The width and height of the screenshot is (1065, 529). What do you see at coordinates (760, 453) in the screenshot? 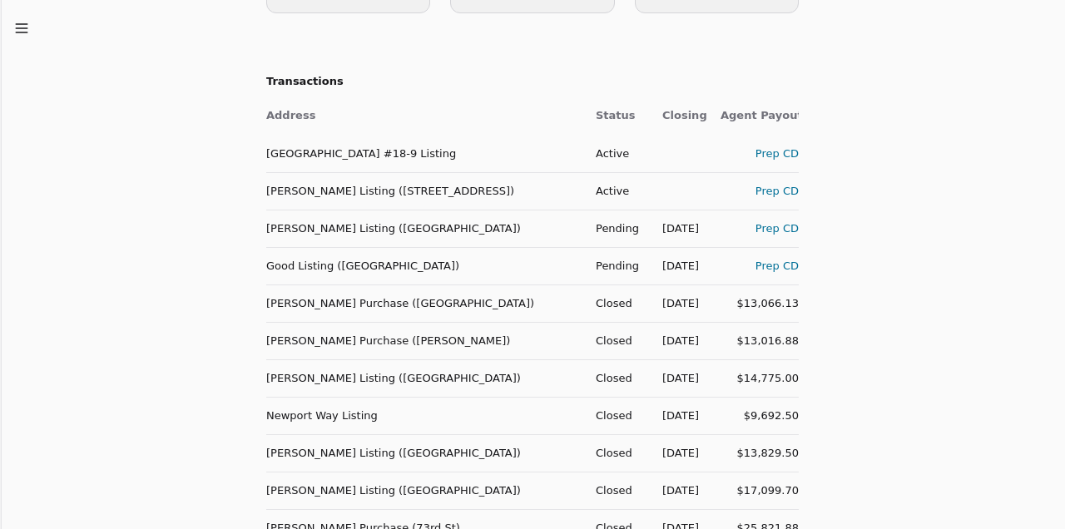
I see `div: $13,829.50` at bounding box center [760, 453].